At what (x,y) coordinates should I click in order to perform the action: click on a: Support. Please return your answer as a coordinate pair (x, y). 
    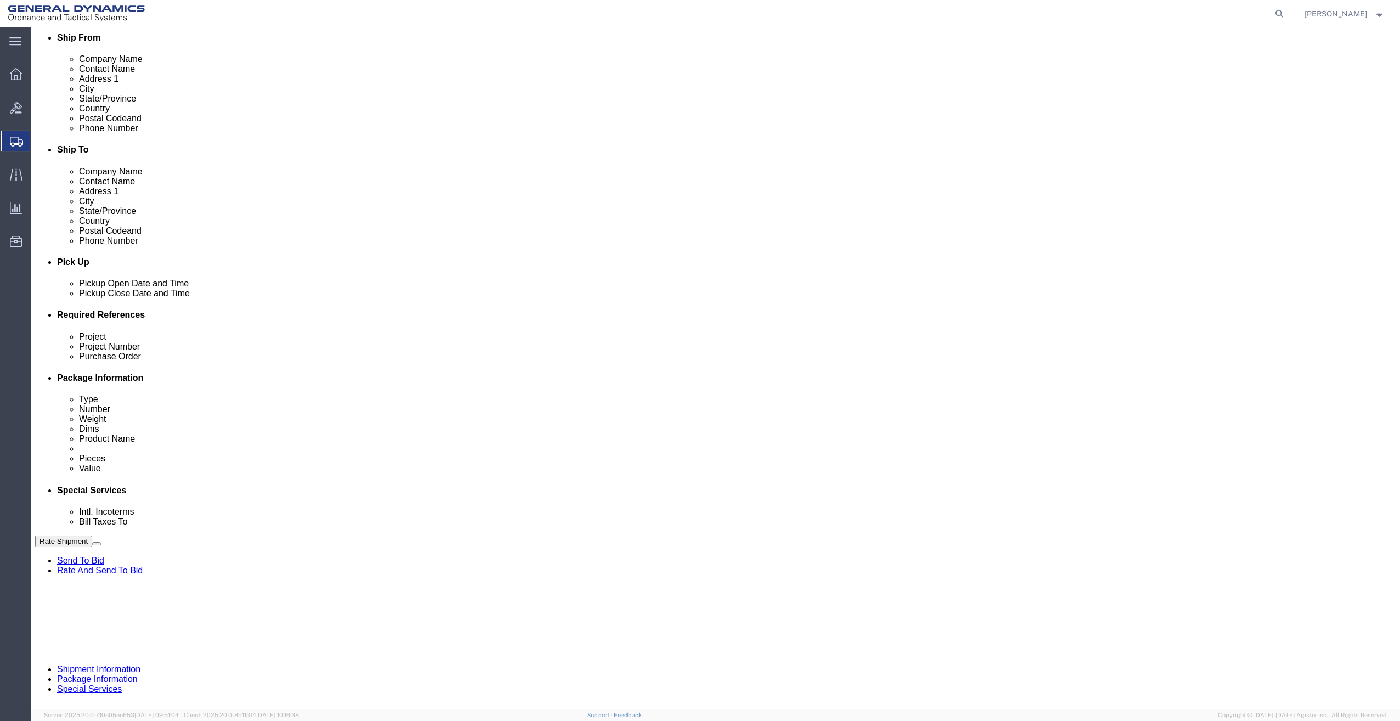
    Looking at the image, I should click on (601, 715).